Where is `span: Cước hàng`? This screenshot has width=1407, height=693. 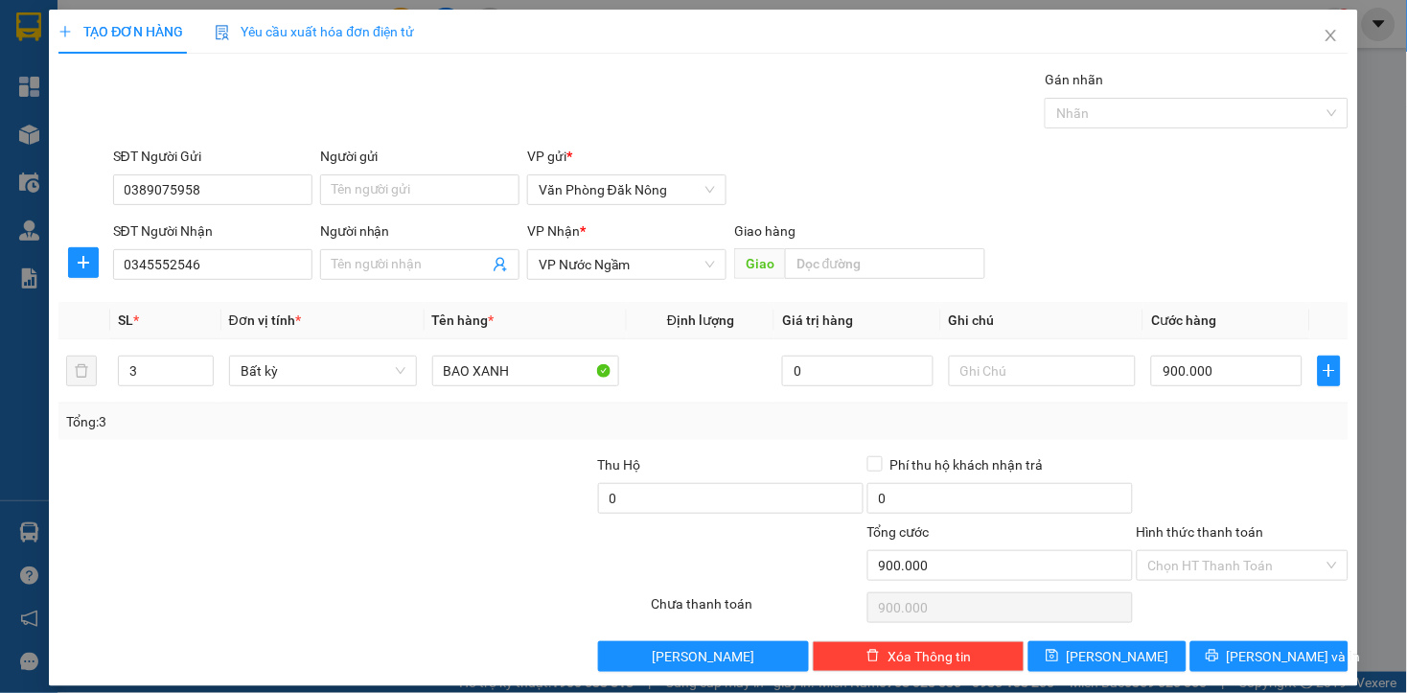
span: Cước hàng is located at coordinates (1184, 320).